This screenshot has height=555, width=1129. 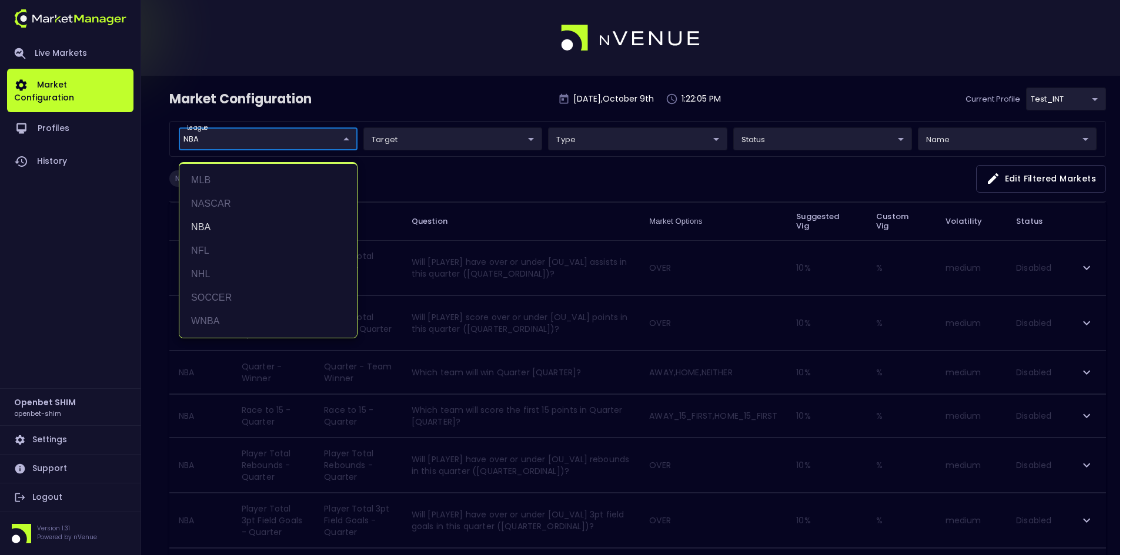 I want to click on li: WNBA, so click(x=268, y=322).